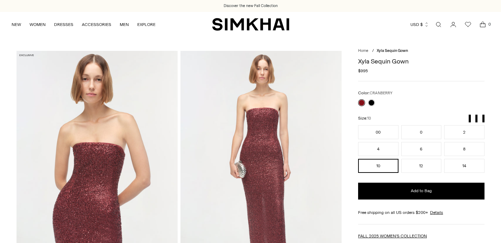 Image resolution: width=501 pixels, height=243 pixels. What do you see at coordinates (453, 25) in the screenshot?
I see `a: Go to the account page` at bounding box center [453, 25].